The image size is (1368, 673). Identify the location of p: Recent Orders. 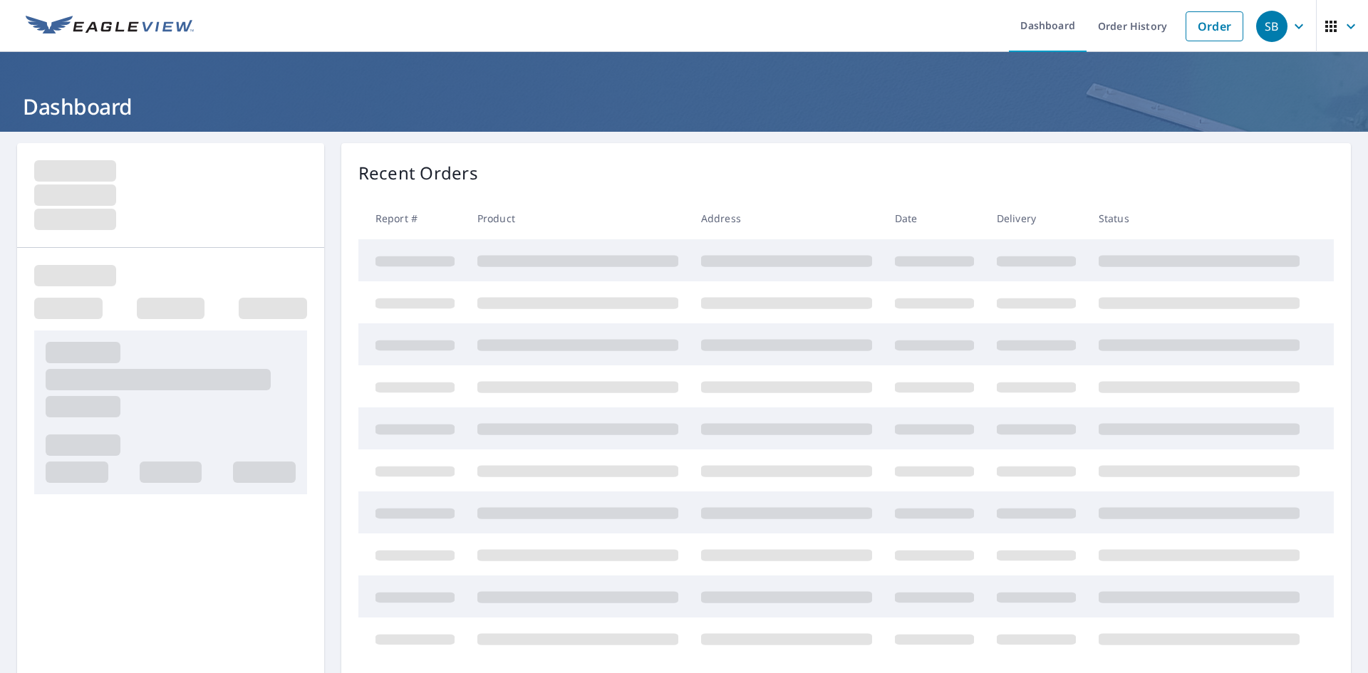
(418, 173).